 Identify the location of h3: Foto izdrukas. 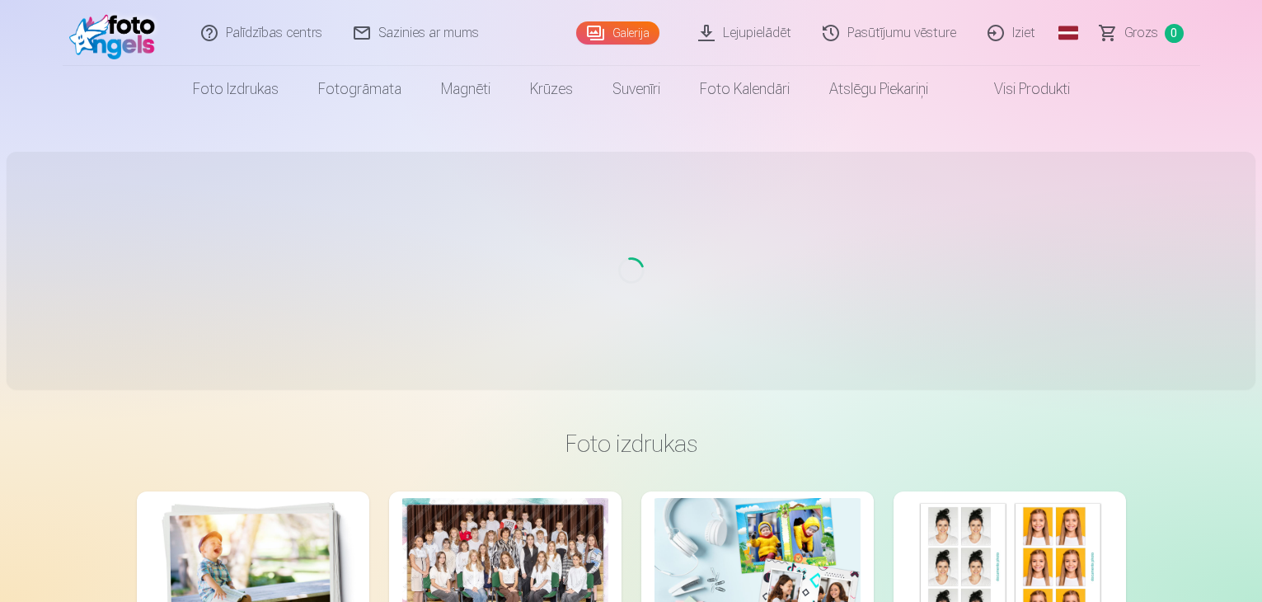
(631, 443).